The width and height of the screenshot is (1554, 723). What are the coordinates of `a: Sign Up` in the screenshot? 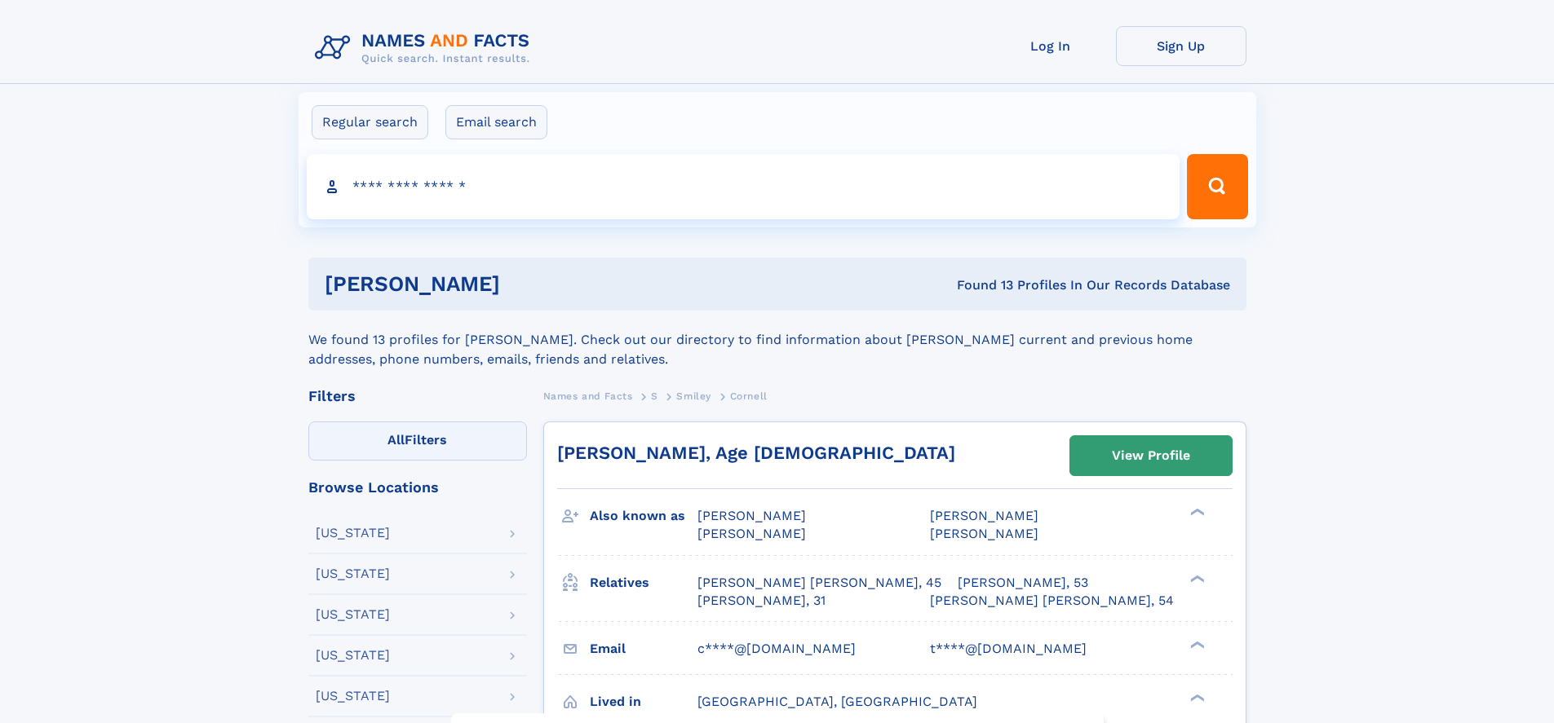 It's located at (1181, 46).